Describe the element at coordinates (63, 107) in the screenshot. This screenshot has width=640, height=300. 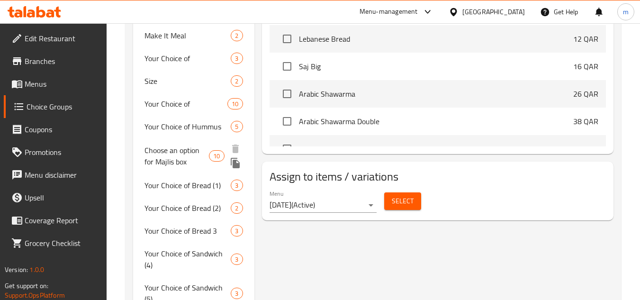
I see `span: Choice Groups` at that location.